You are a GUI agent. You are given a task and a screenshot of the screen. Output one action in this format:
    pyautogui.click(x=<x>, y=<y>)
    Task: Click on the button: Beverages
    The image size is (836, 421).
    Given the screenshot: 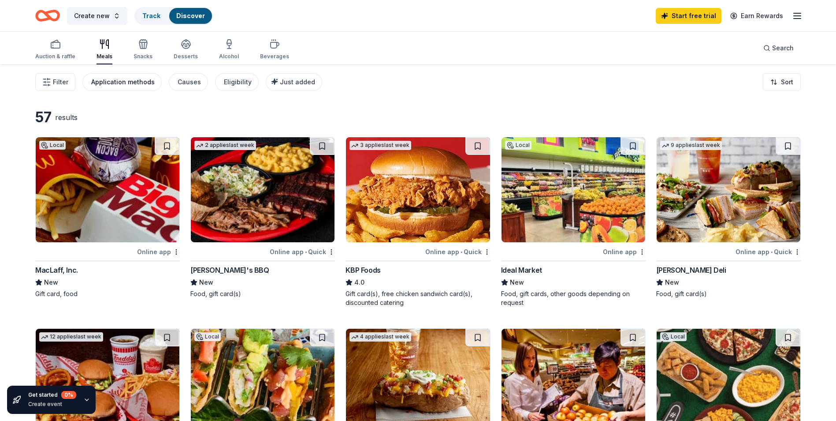 What is the action you would take?
    pyautogui.click(x=275, y=50)
    